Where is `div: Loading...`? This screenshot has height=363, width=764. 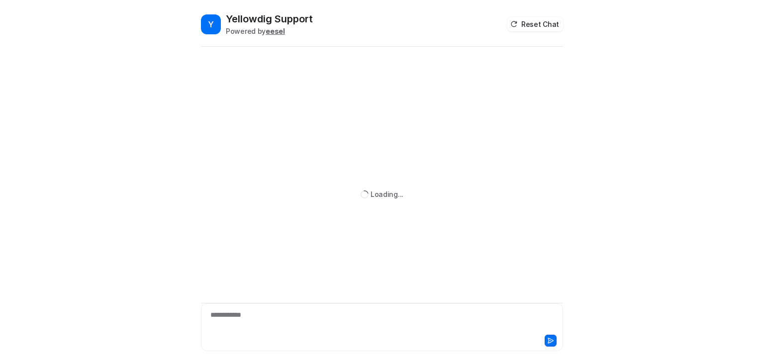
div: Loading... is located at coordinates (387, 194).